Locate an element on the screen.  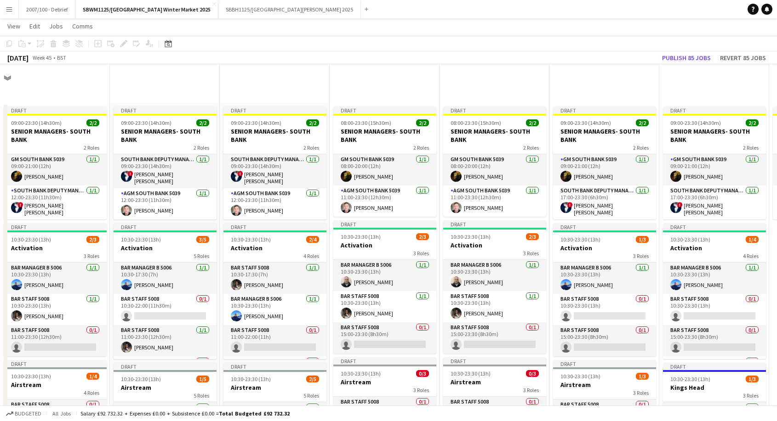
div: Salary £92 732.32 + Expenses £0.00 + Subsistence £0.00 = is located at coordinates (185, 414).